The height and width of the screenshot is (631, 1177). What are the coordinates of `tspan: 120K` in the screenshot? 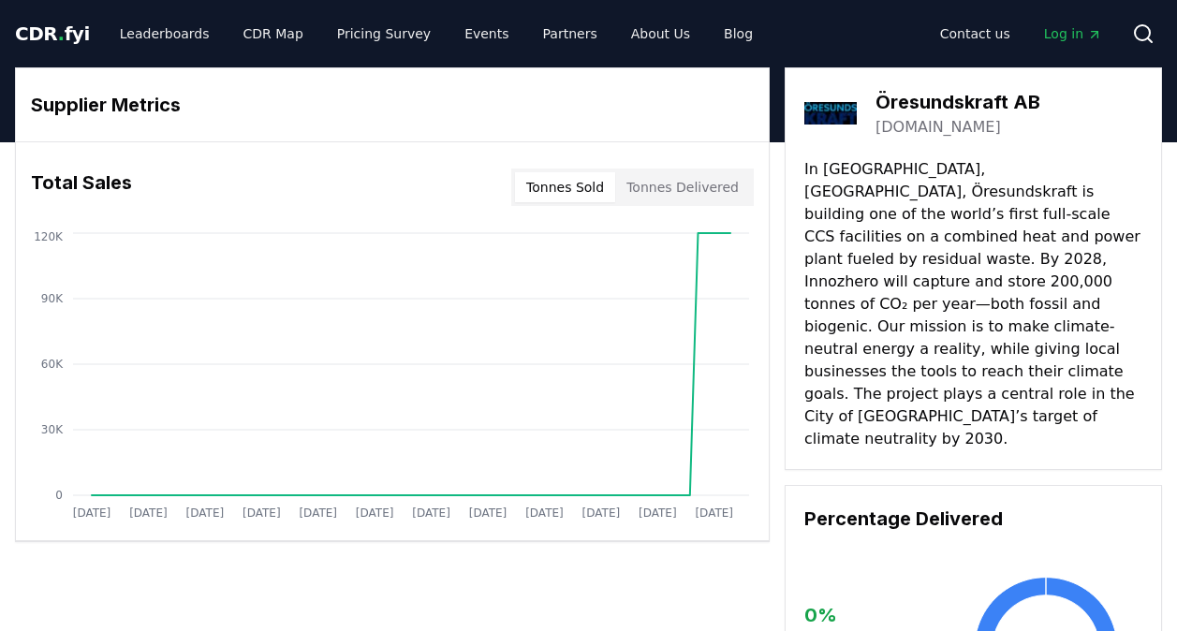 It's located at (49, 237).